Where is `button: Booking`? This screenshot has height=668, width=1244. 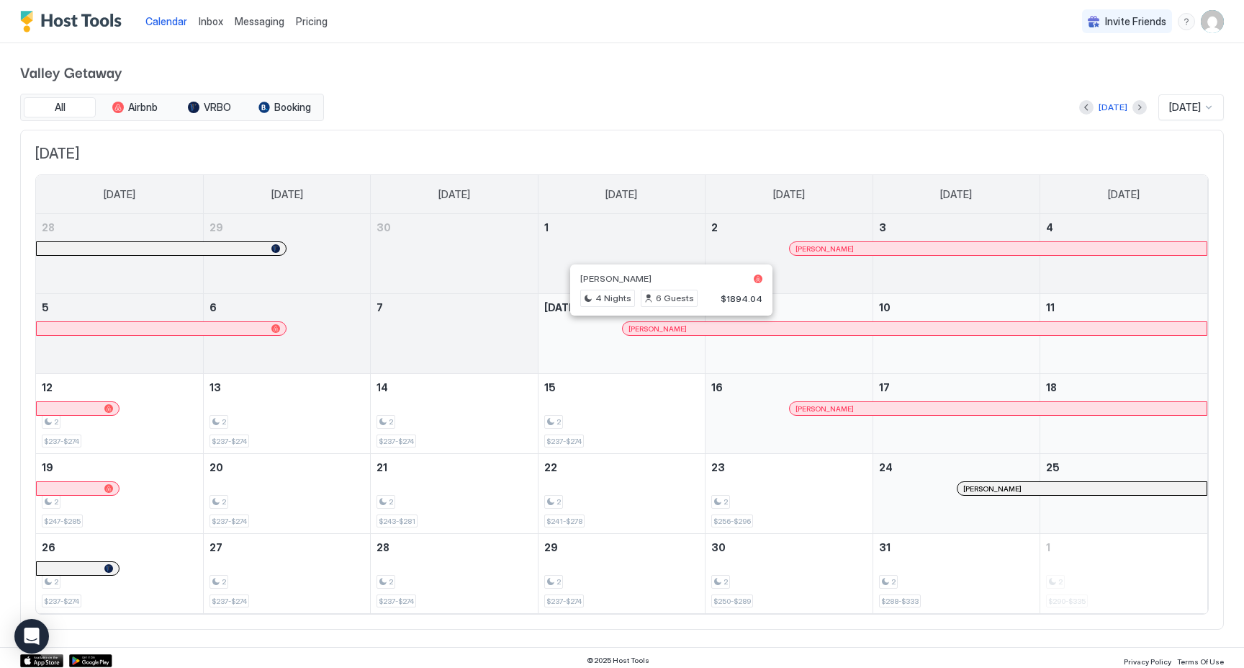
button: Booking is located at coordinates (284, 107).